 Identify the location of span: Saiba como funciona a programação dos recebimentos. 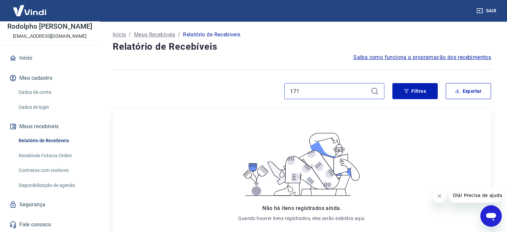
(422, 57).